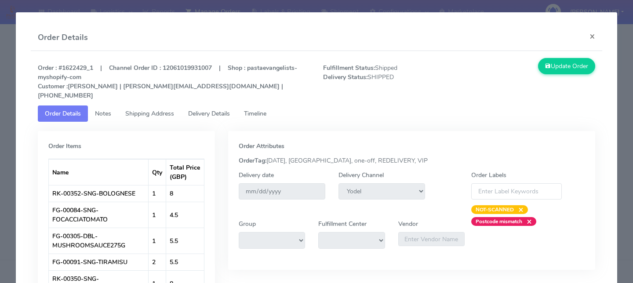 The width and height of the screenshot is (633, 283). What do you see at coordinates (157, 172) in the screenshot?
I see `th: Qty` at bounding box center [157, 172].